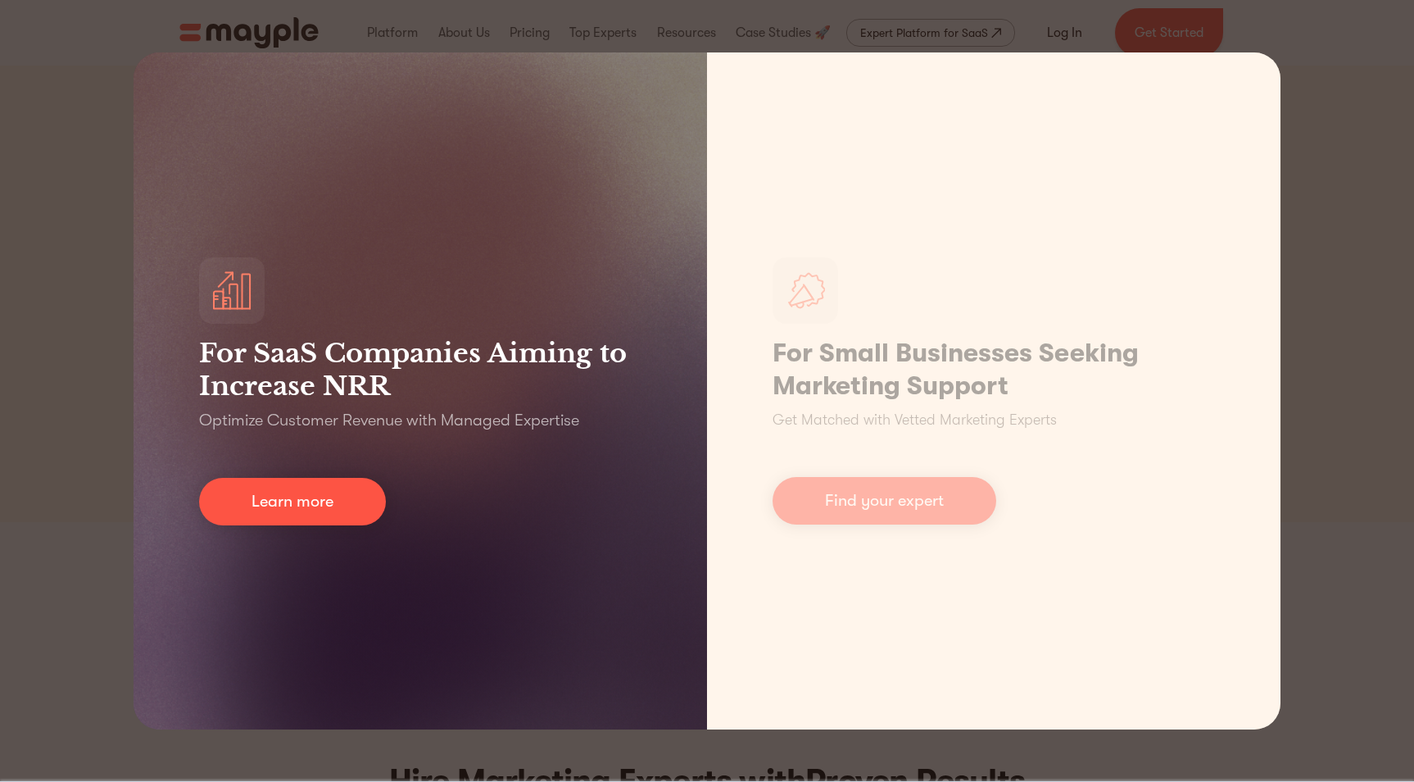 The image size is (1414, 782). Describe the element at coordinates (994, 370) in the screenshot. I see `h1: For Small Businesses Seeking Marketing Support` at that location.